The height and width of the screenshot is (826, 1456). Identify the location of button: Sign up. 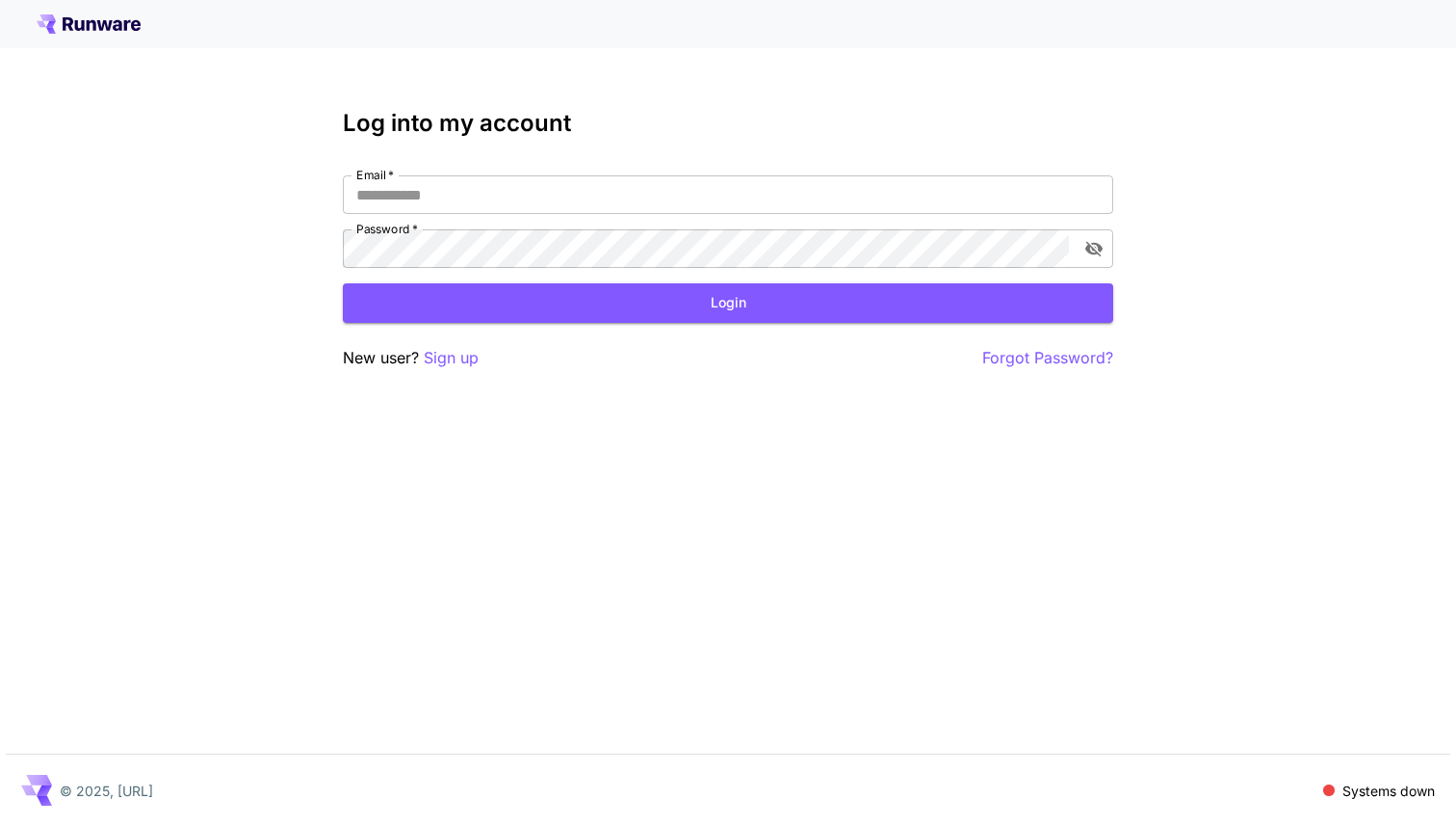
(451, 357).